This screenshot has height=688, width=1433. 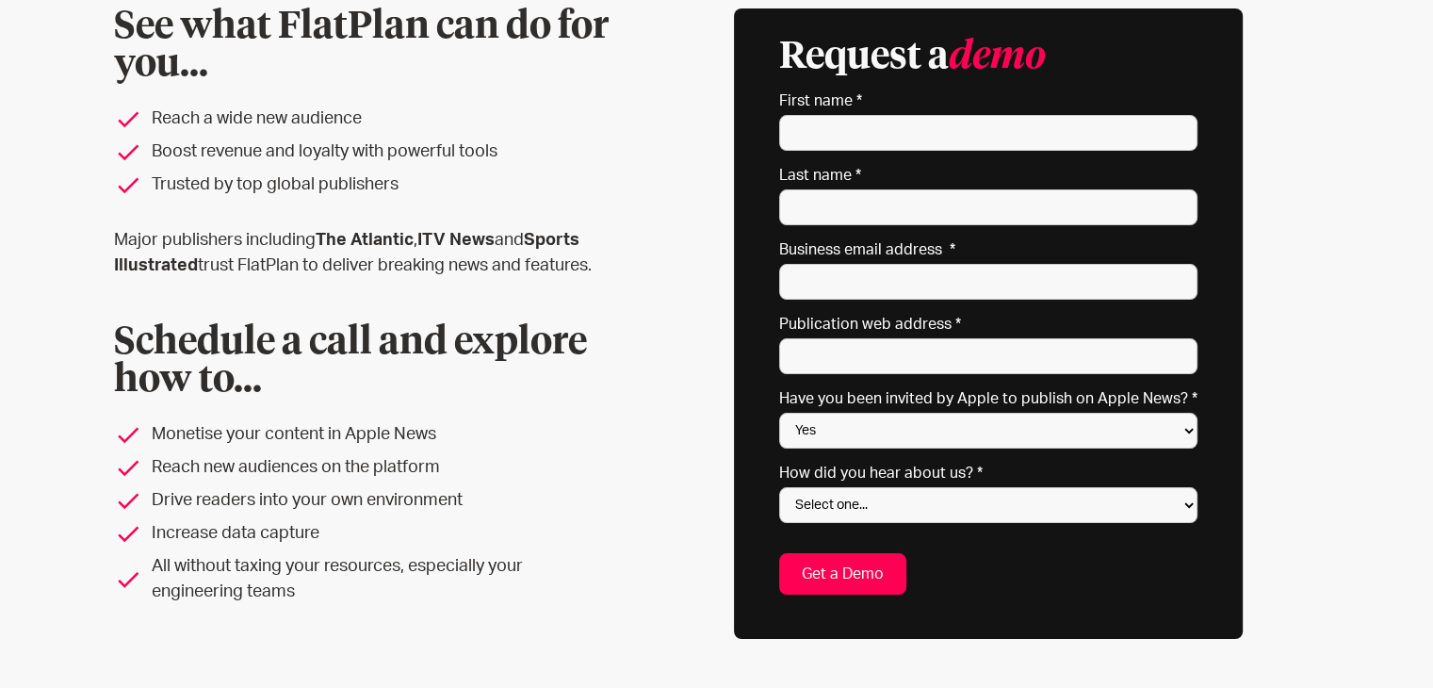 I want to click on label: Have you been invited by Apple to publish on Apple News? *, so click(x=988, y=399).